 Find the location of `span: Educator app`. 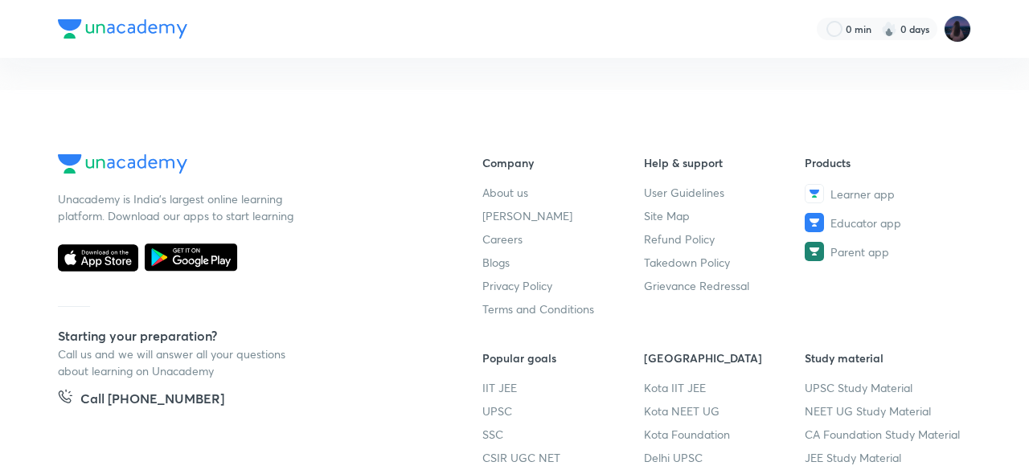

span: Educator app is located at coordinates (866, 223).